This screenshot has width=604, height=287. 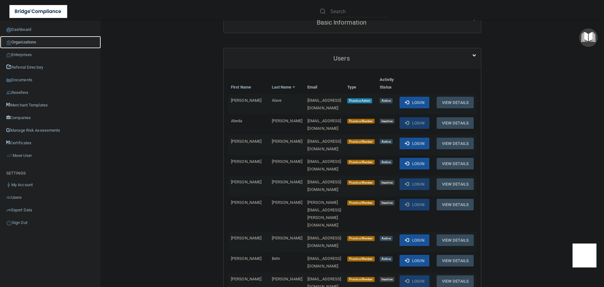 What do you see at coordinates (241, 87) in the screenshot?
I see `a: First Name` at bounding box center [241, 87].